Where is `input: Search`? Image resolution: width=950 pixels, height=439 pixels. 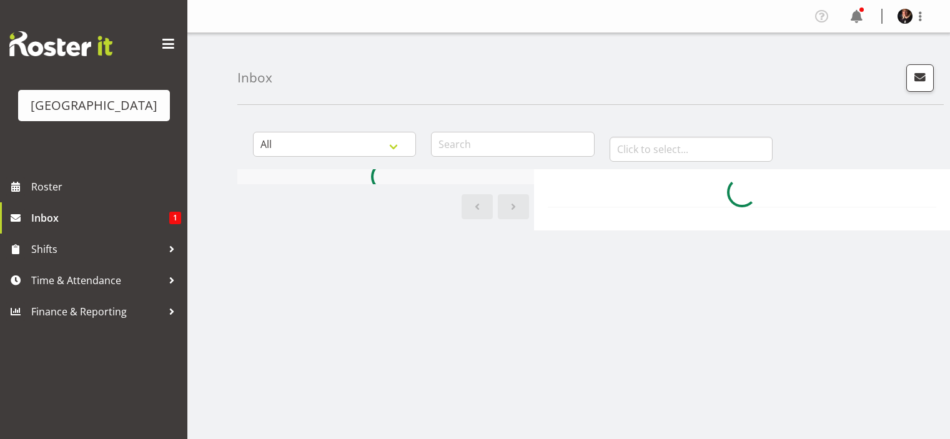
input: Search is located at coordinates (512, 144).